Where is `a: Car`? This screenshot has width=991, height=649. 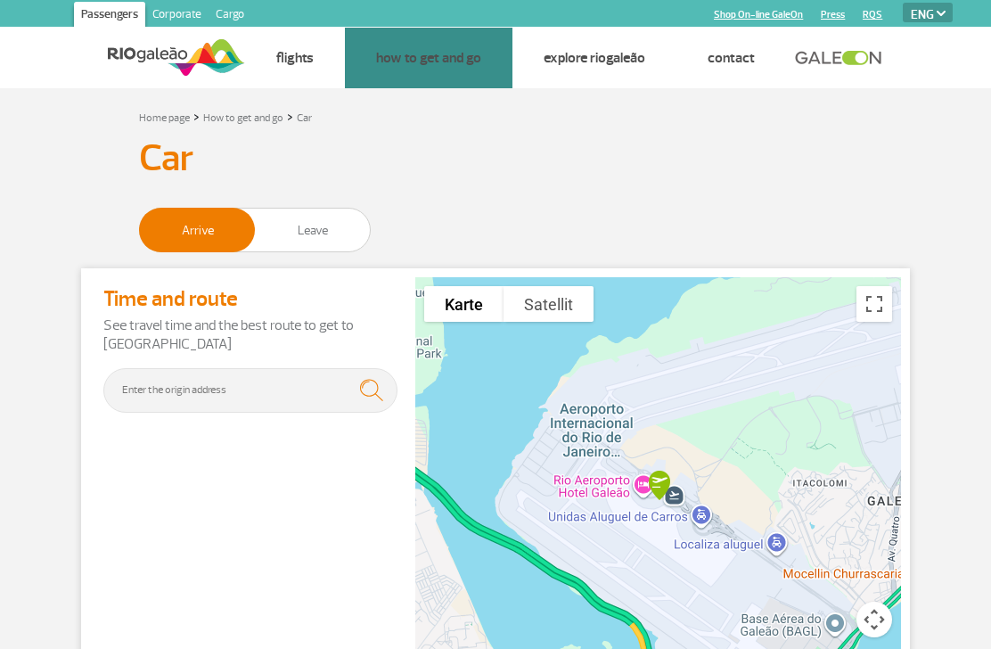
a: Car is located at coordinates (304, 118).